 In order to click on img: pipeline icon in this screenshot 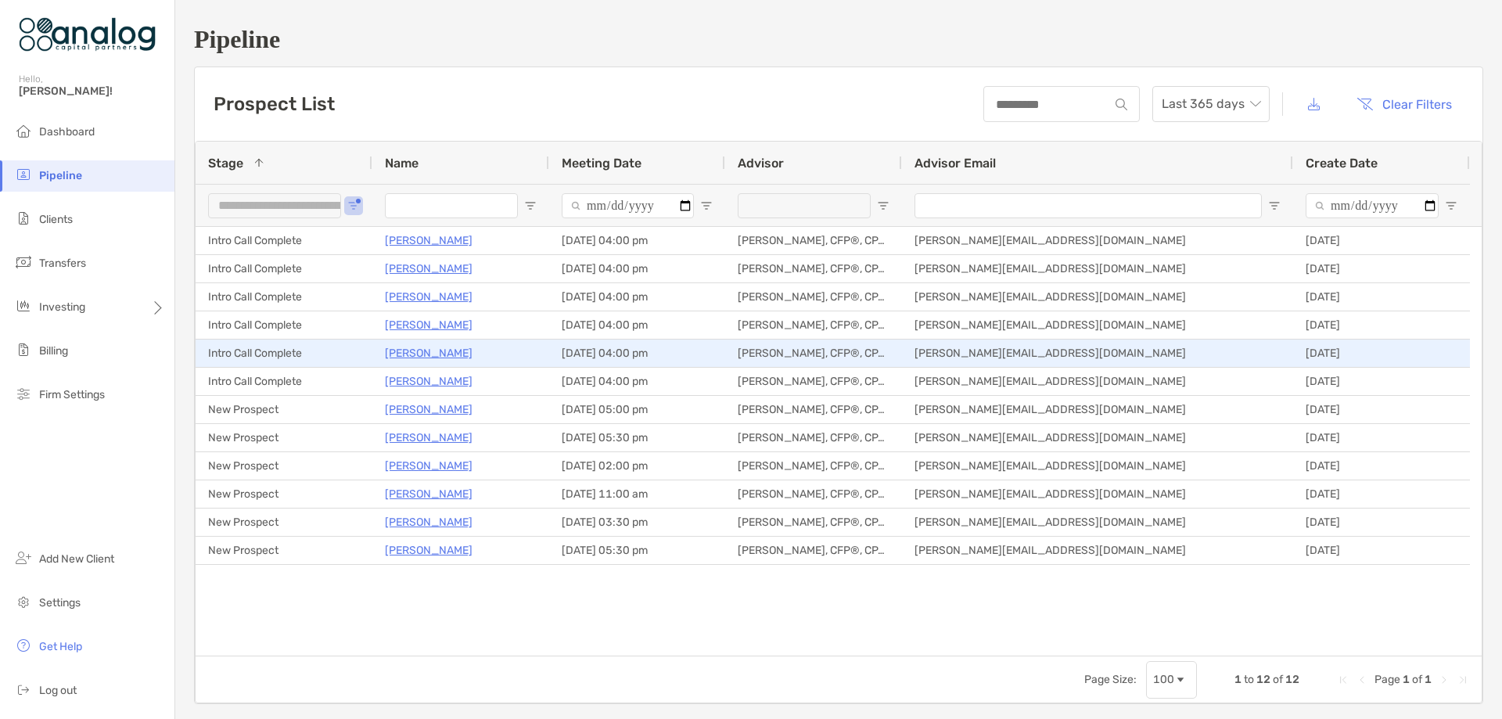, I will do `click(23, 174)`.